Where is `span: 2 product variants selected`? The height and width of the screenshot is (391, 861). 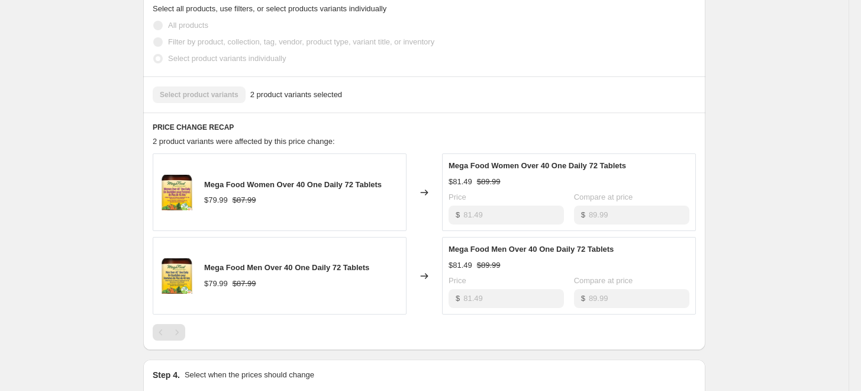
span: 2 product variants selected is located at coordinates (296, 95).